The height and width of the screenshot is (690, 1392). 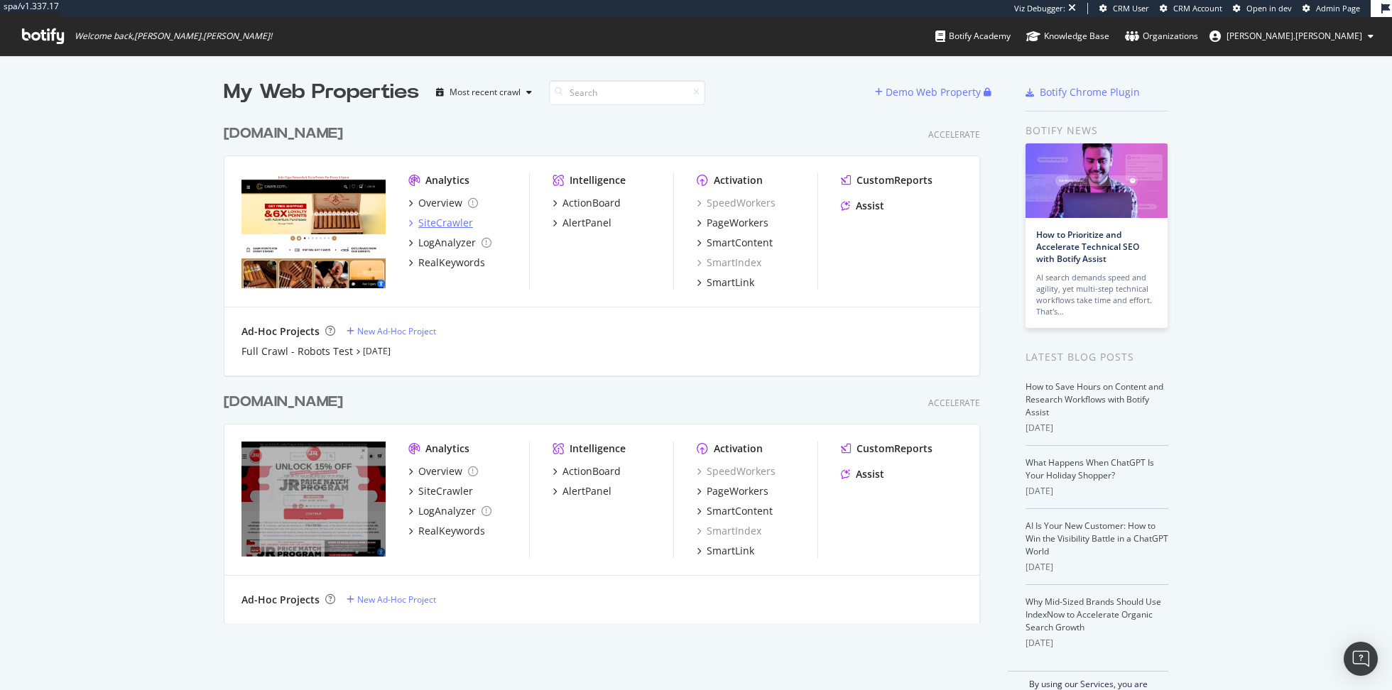 What do you see at coordinates (1294, 36) in the screenshot?
I see `span: ryan.flanagan` at bounding box center [1294, 36].